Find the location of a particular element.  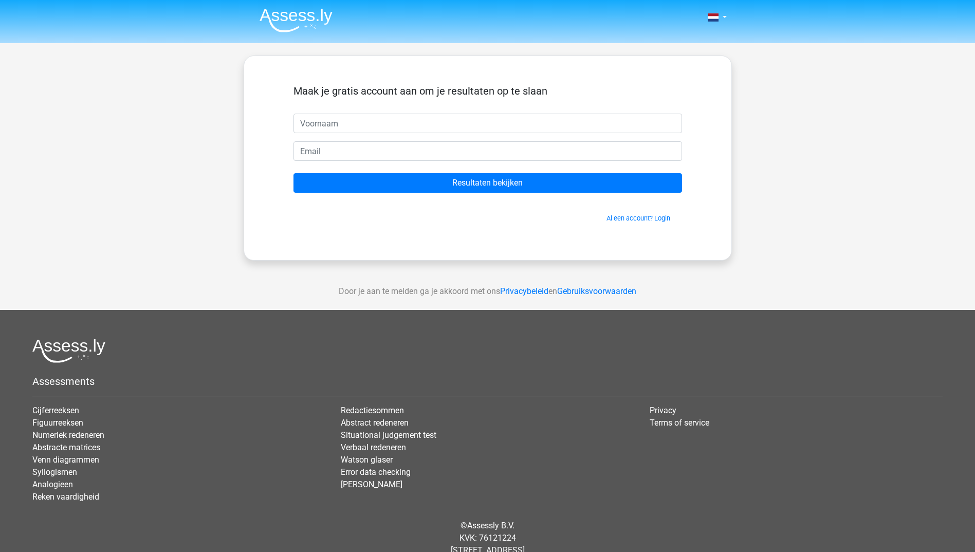

a: Terms of service is located at coordinates (680, 423).